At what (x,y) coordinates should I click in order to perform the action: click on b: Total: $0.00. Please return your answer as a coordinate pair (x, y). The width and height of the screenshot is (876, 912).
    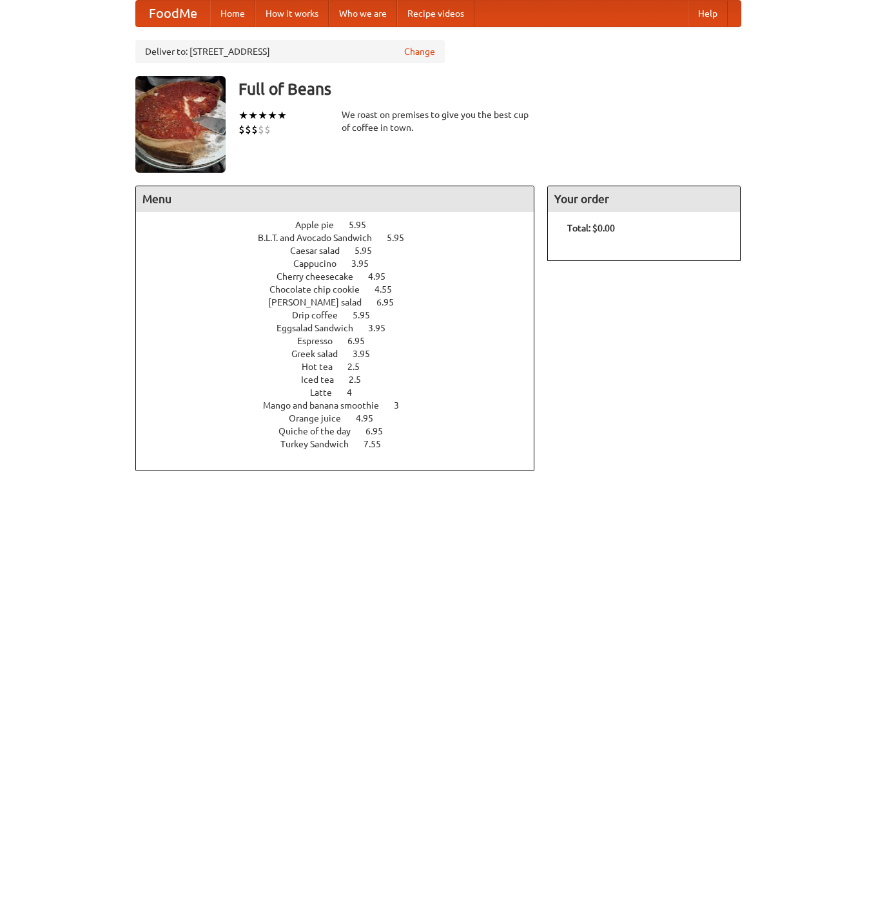
    Looking at the image, I should click on (591, 228).